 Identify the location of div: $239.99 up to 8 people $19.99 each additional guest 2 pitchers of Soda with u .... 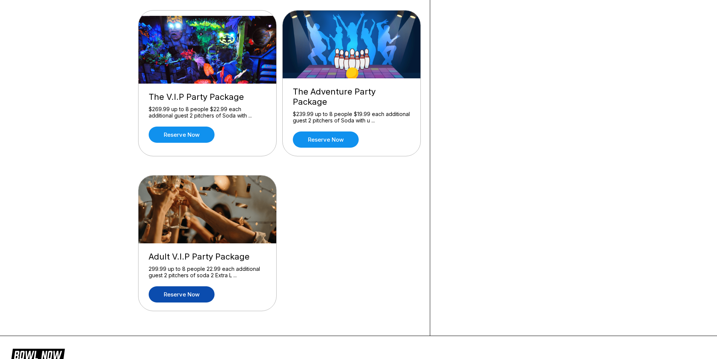
(352, 117).